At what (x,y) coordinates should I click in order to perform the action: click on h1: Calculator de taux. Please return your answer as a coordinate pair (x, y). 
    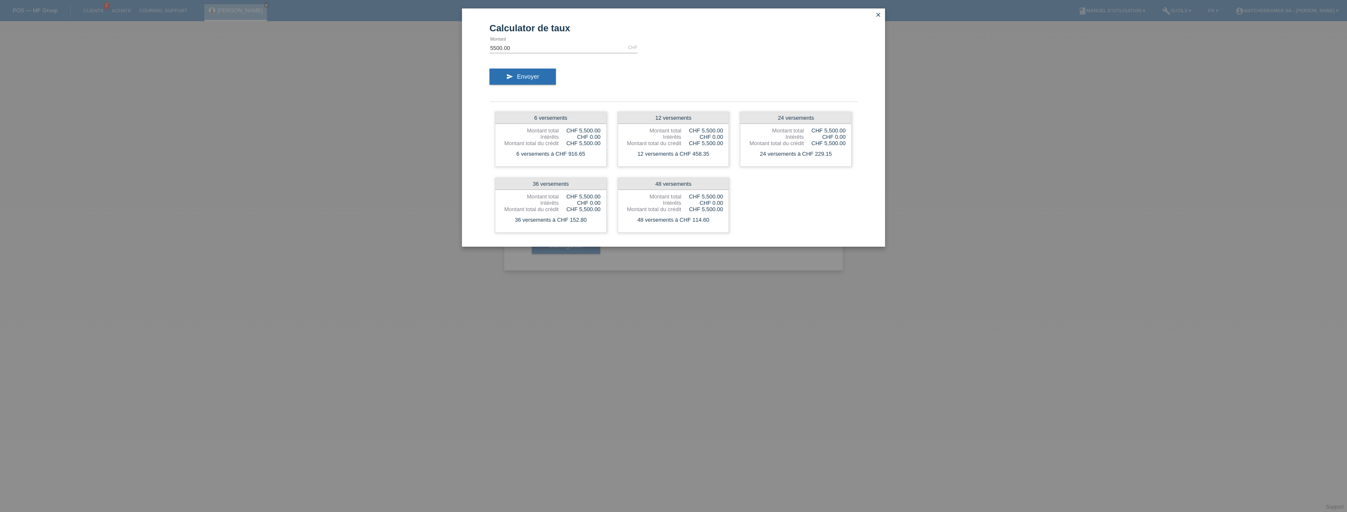
    Looking at the image, I should click on (673, 28).